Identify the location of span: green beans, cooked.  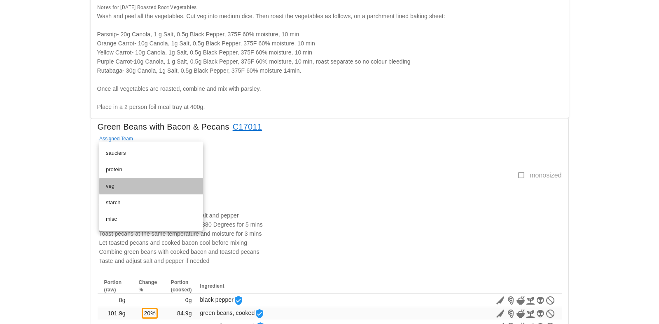
(232, 312).